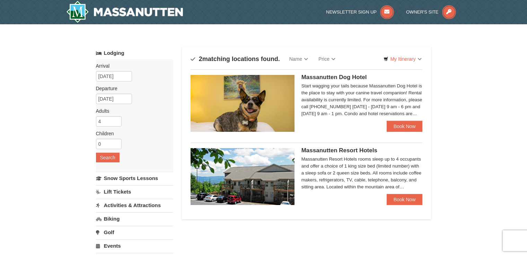  What do you see at coordinates (134, 205) in the screenshot?
I see `a: Activities & Attractions` at bounding box center [134, 205].